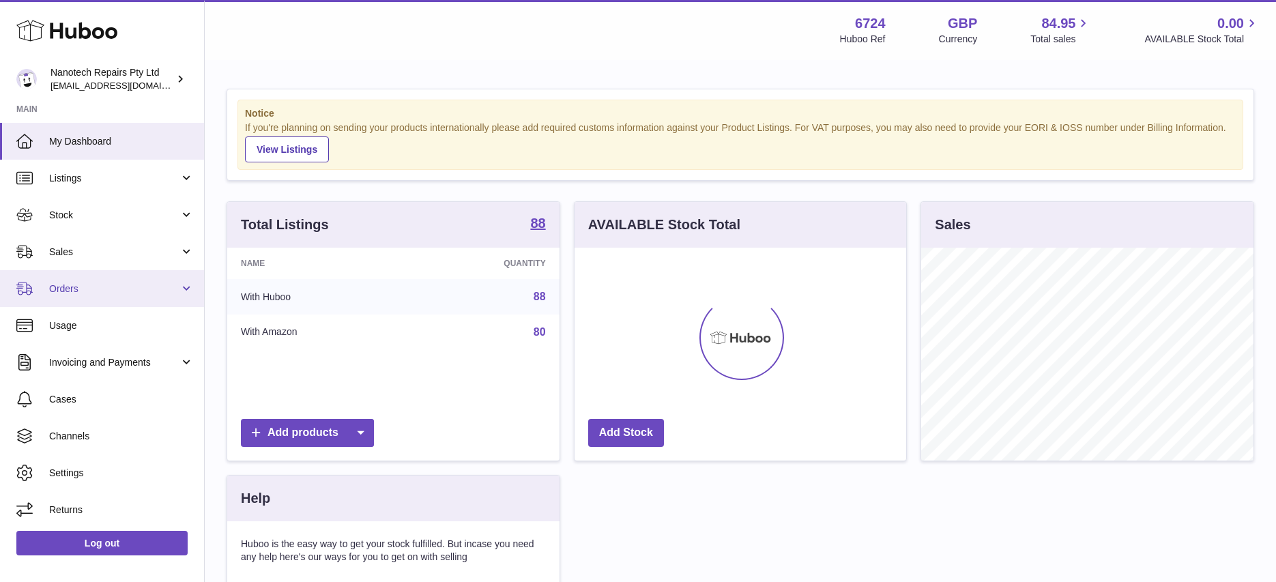  What do you see at coordinates (114, 362) in the screenshot?
I see `span: Invoicing and Payments` at bounding box center [114, 362].